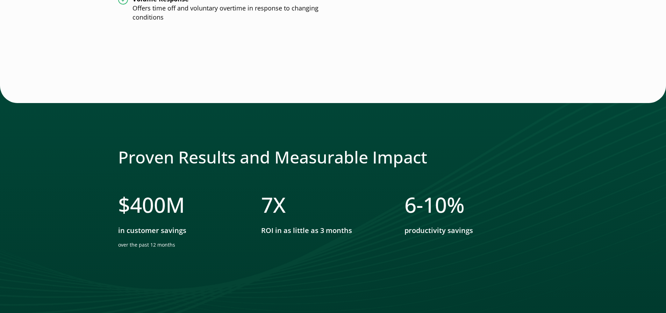  What do you see at coordinates (326, 231) in the screenshot?
I see `p: ROI in as little as 3 months` at bounding box center [326, 231].